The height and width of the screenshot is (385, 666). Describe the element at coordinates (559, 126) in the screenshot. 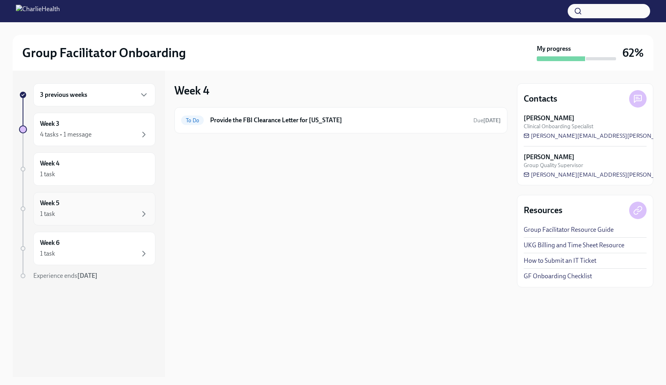

I see `span: Clinical Onboarding Specialist` at that location.